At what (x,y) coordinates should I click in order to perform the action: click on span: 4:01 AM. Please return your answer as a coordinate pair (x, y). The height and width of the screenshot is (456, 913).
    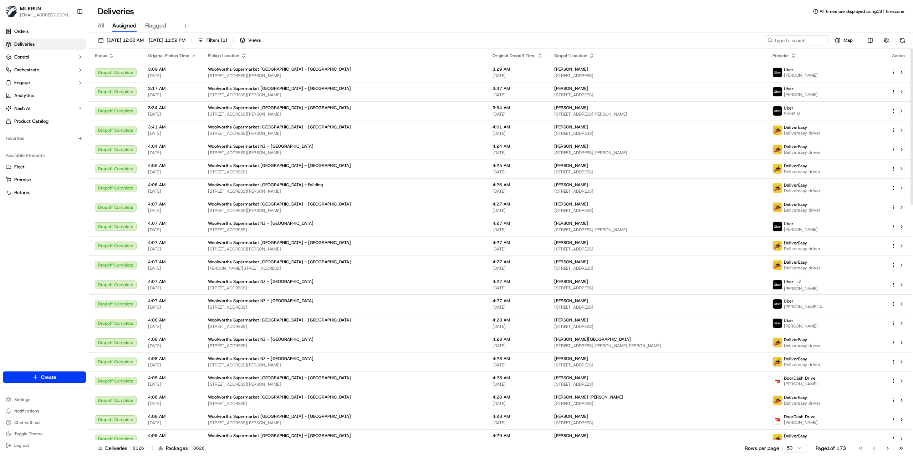
    Looking at the image, I should click on (518, 127).